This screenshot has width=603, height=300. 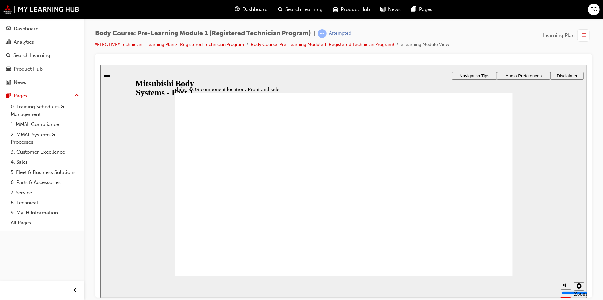 I want to click on span: learningRecordVerb_ATTEMPT-icon, so click(x=322, y=33).